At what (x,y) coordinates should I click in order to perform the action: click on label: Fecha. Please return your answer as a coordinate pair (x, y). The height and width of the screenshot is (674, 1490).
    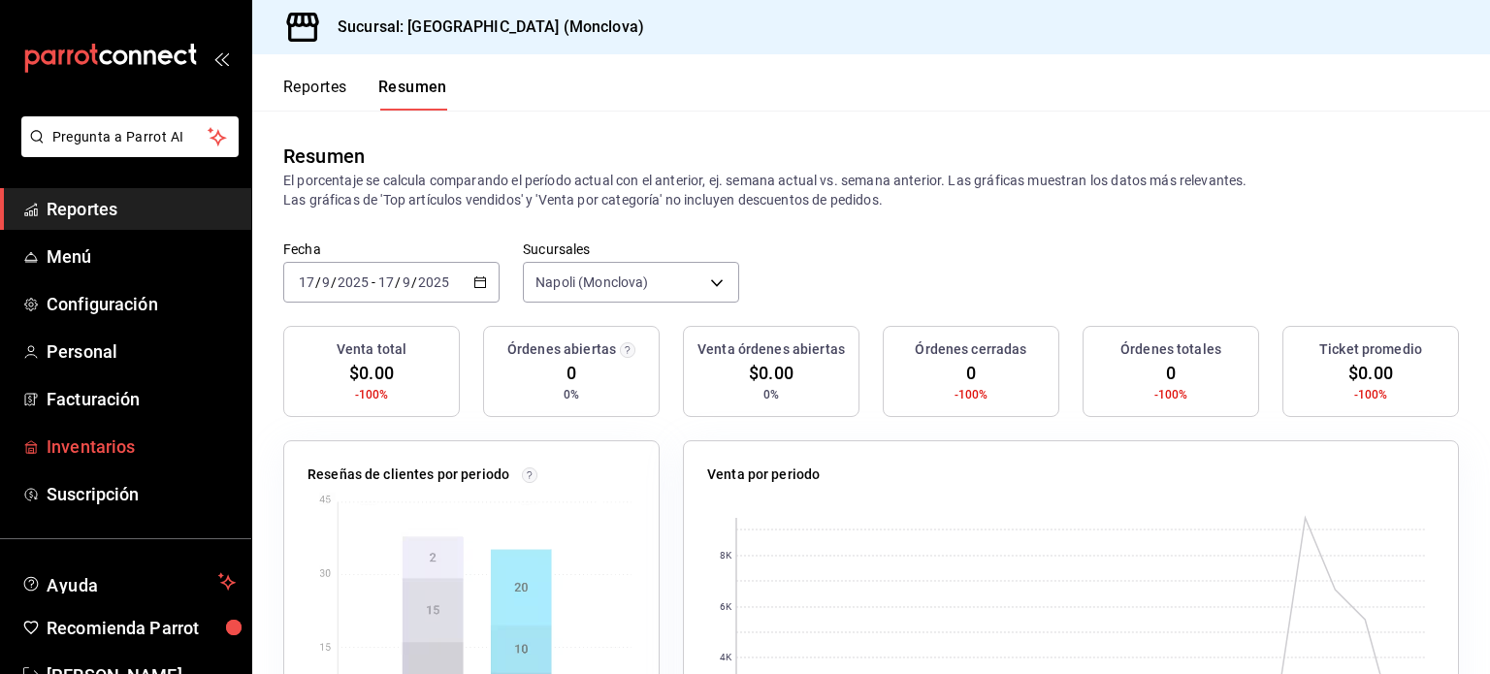
    Looking at the image, I should click on (391, 249).